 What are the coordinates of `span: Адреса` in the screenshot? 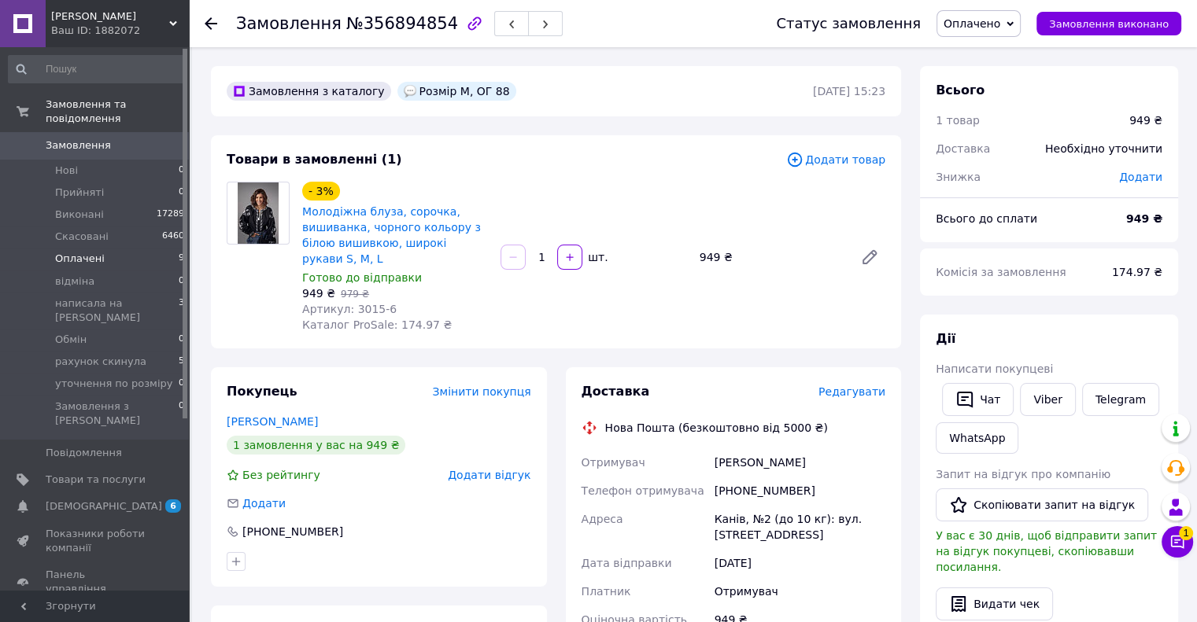 It's located at (602, 519).